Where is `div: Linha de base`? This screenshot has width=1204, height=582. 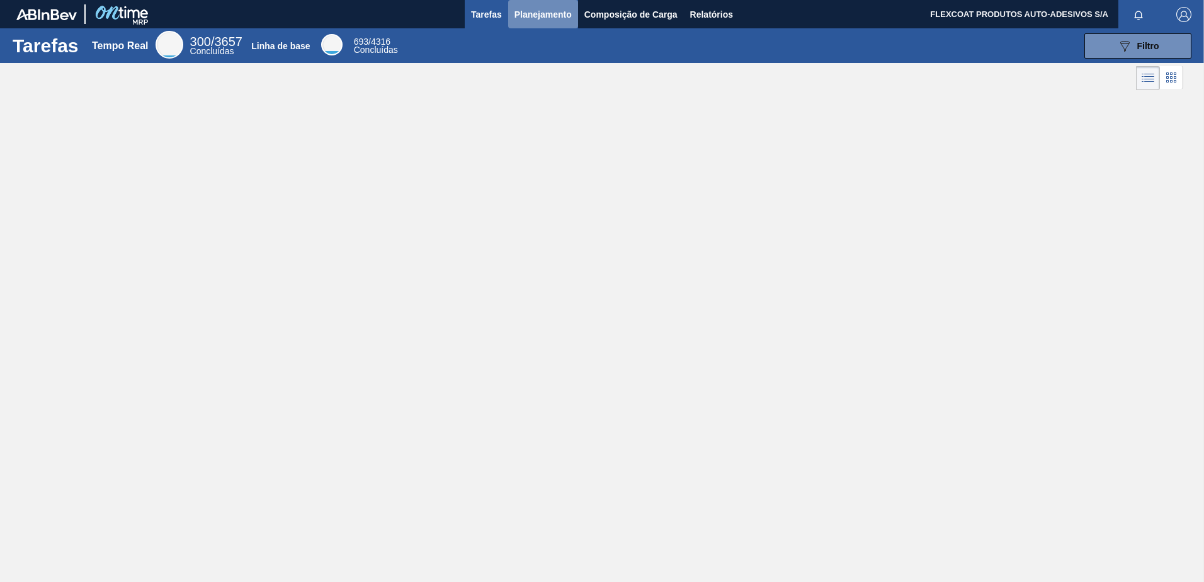 div: Linha de base is located at coordinates (280, 46).